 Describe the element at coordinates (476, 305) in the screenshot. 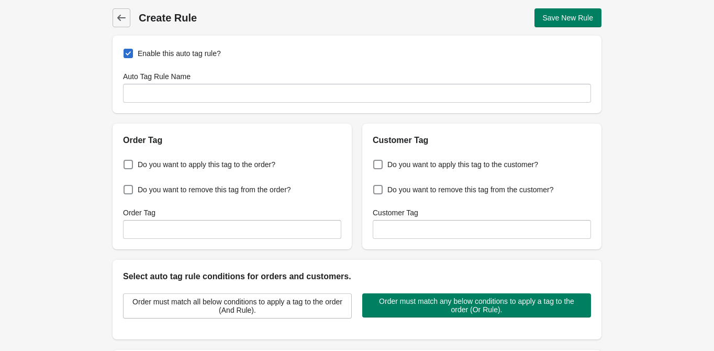

I see `span: Order must match any below conditions to apply a tag to the order (Or Rule).` at that location.